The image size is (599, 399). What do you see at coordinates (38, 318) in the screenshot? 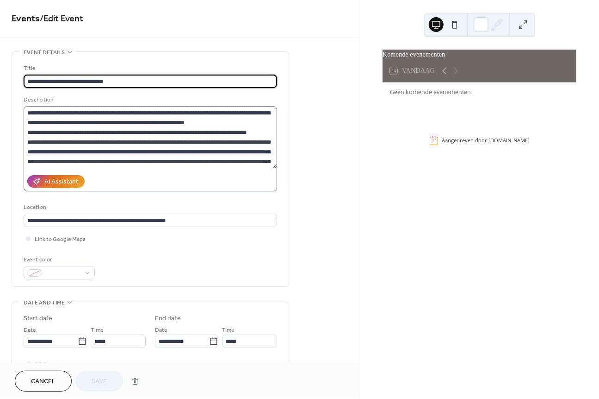
I see `div: Start date` at bounding box center [38, 318].